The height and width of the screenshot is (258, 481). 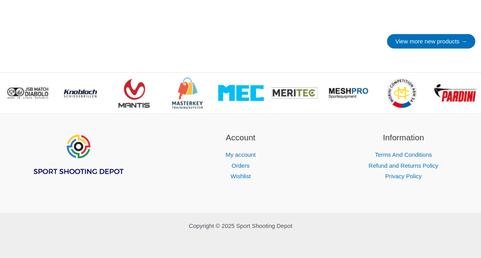 I want to click on a: Wishlist, so click(x=241, y=176).